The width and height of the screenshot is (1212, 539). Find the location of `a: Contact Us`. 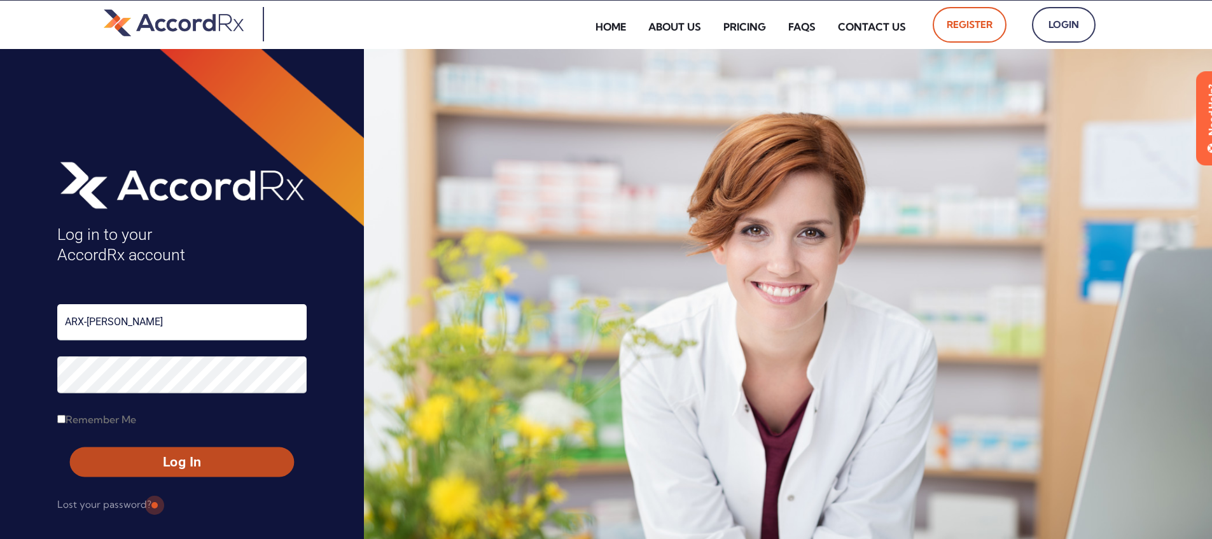

a: Contact Us is located at coordinates (872, 27).